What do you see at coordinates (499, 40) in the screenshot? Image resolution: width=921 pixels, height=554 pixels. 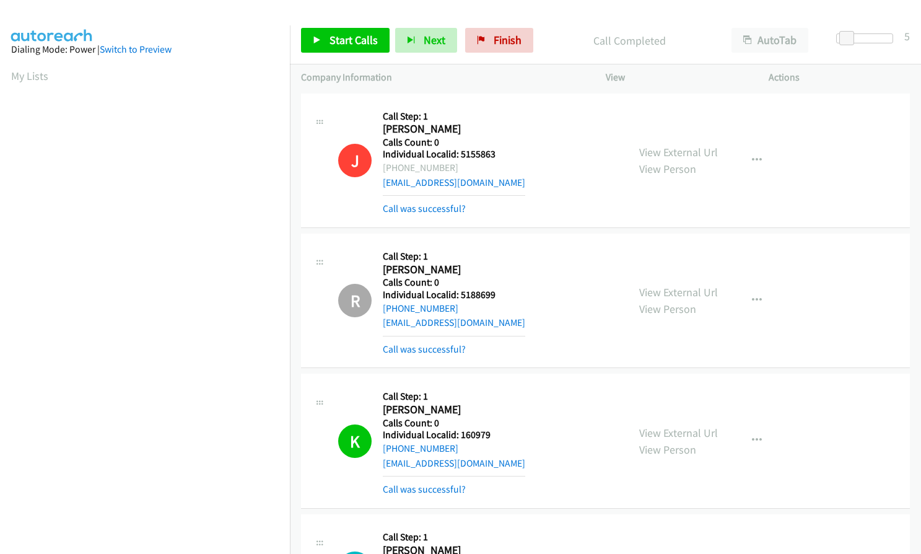 I see `a: Finish` at bounding box center [499, 40].